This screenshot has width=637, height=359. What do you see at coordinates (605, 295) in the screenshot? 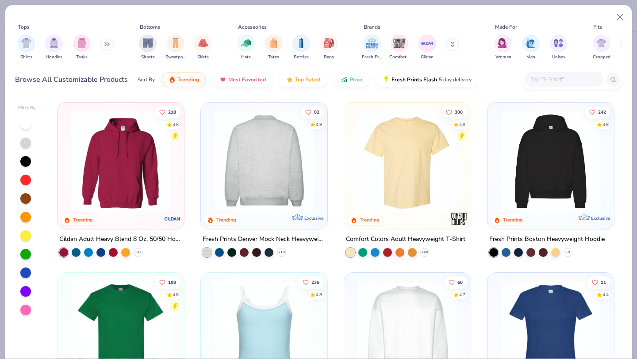
I see `div: 4.4` at bounding box center [605, 295].